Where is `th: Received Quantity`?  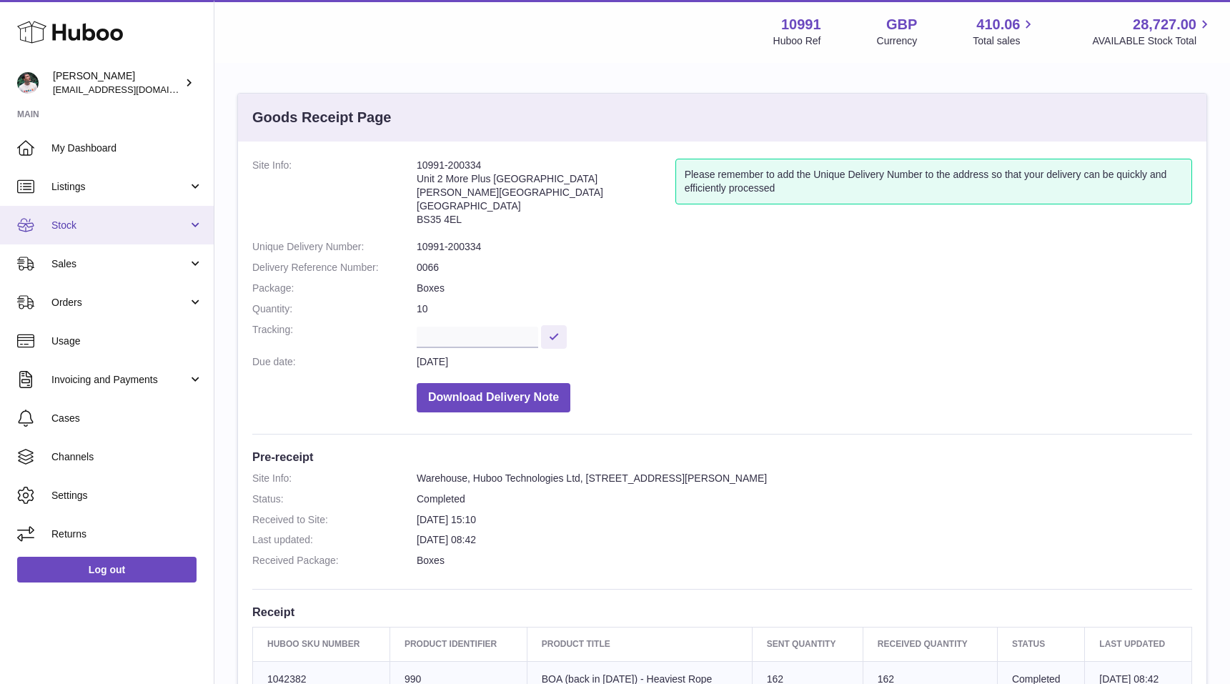 th: Received Quantity is located at coordinates (930, 644).